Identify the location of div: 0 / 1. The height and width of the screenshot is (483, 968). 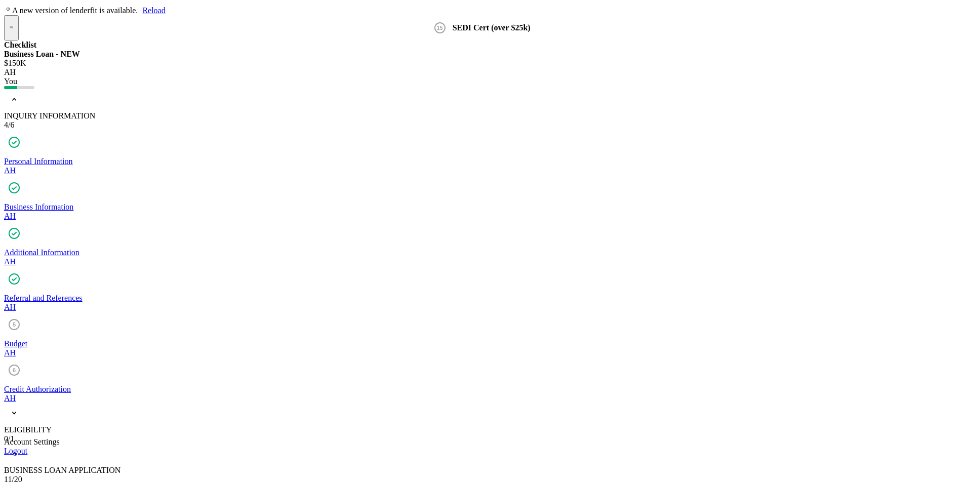
(484, 439).